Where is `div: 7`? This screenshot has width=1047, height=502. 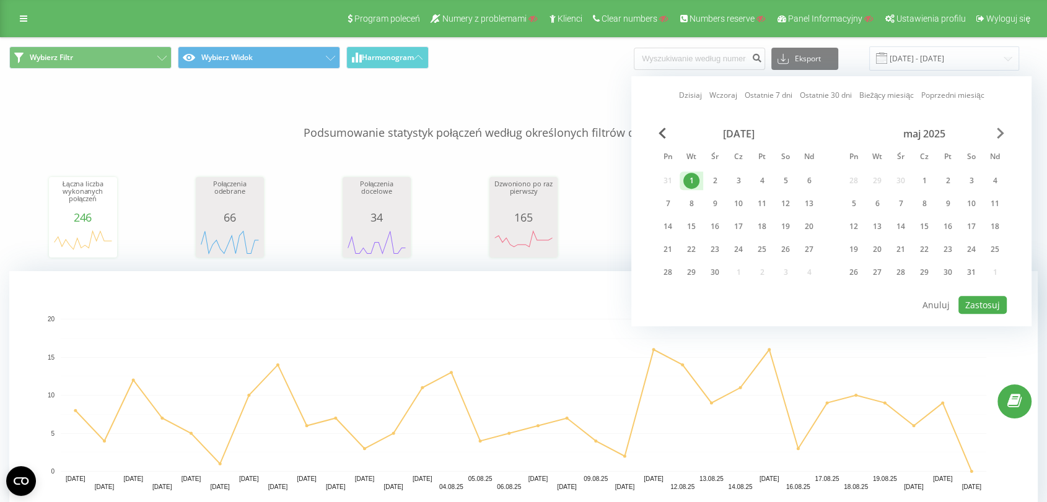
div: 7 is located at coordinates (668, 204).